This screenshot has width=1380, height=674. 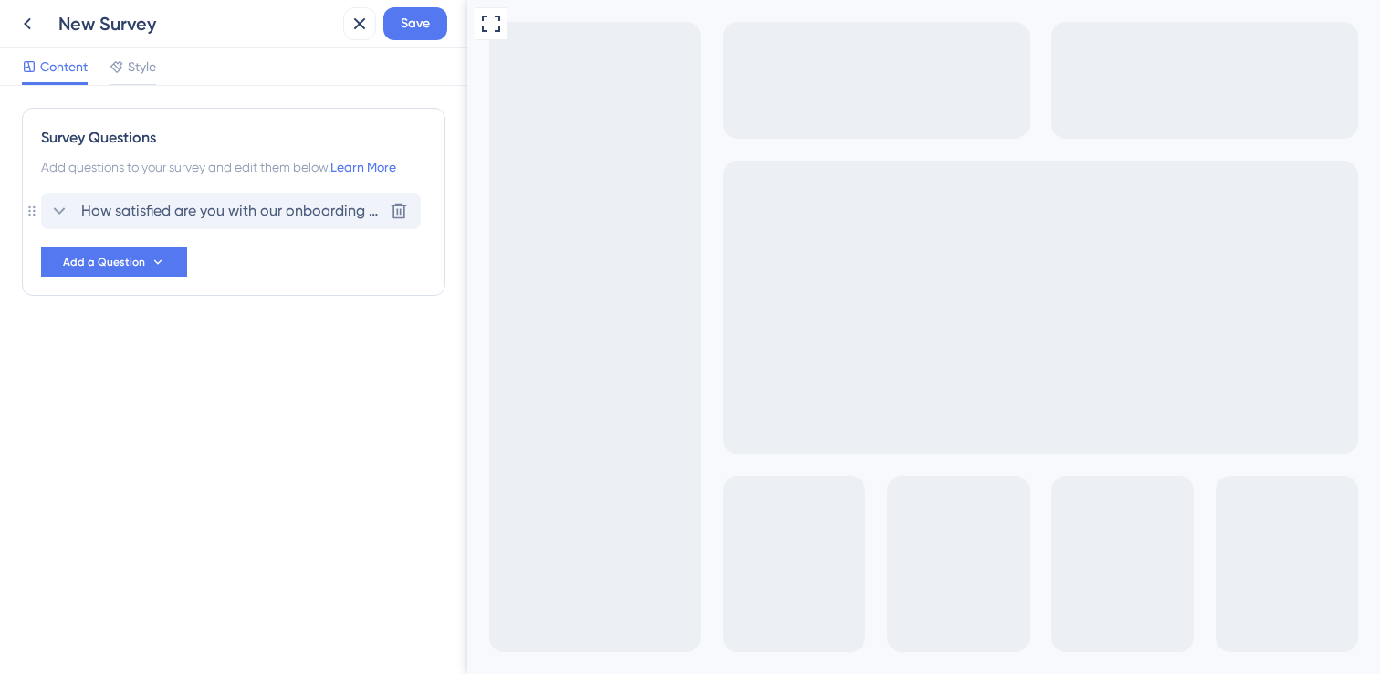 What do you see at coordinates (234, 138) in the screenshot?
I see `div: Survey Questions` at bounding box center [234, 138].